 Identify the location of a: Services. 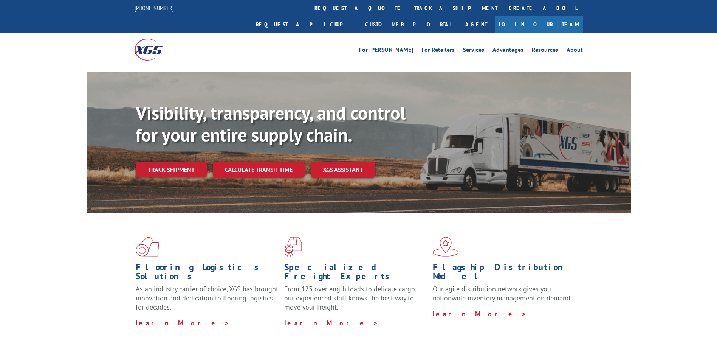
(474, 51).